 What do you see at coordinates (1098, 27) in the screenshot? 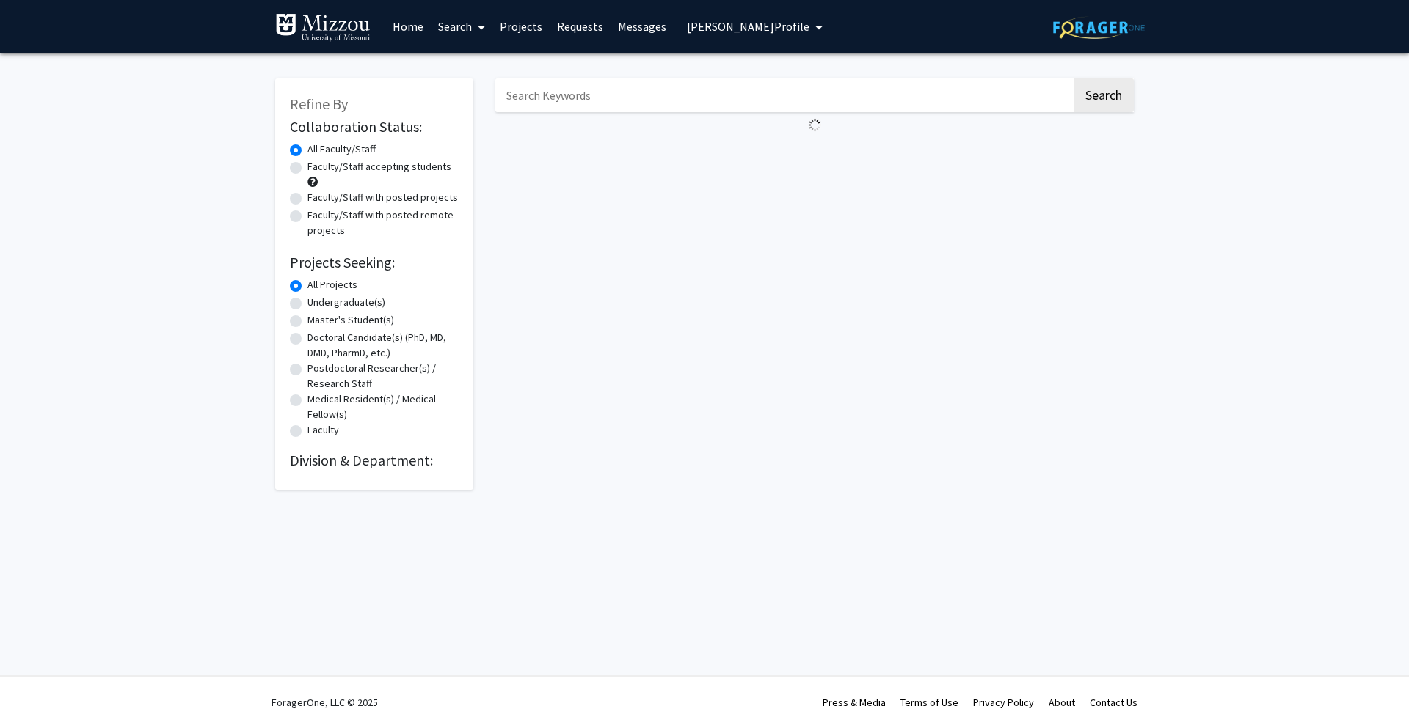
I see `img: ForagerOne Logo` at bounding box center [1098, 27].